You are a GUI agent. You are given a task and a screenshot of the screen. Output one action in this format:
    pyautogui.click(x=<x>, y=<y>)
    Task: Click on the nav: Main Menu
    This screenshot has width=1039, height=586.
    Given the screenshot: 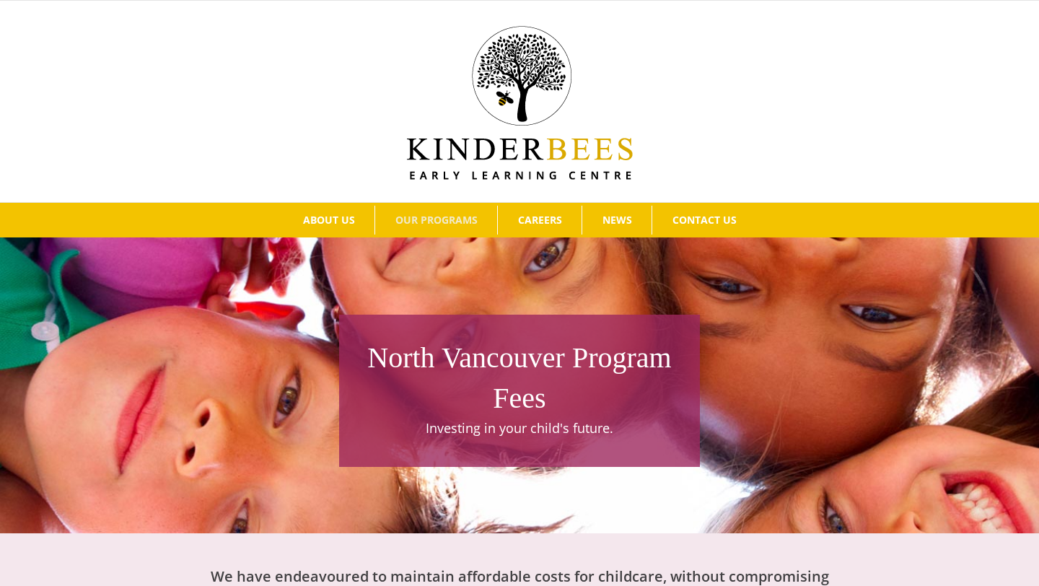 What is the action you would take?
    pyautogui.click(x=520, y=220)
    